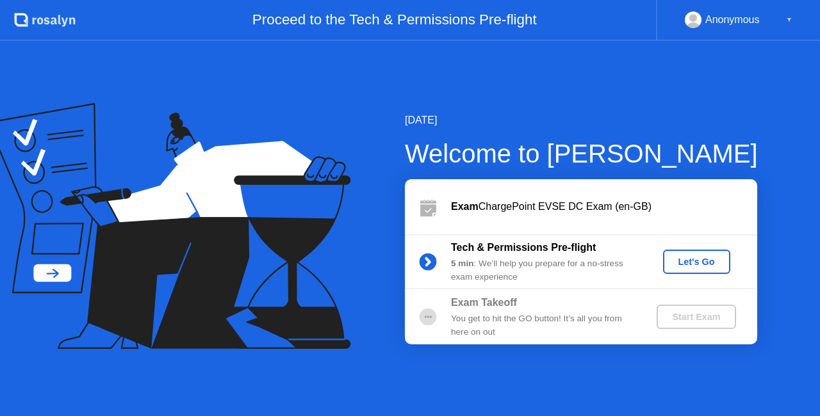 The width and height of the screenshot is (820, 416). Describe the element at coordinates (732, 20) in the screenshot. I see `div: Anonymous` at that location.